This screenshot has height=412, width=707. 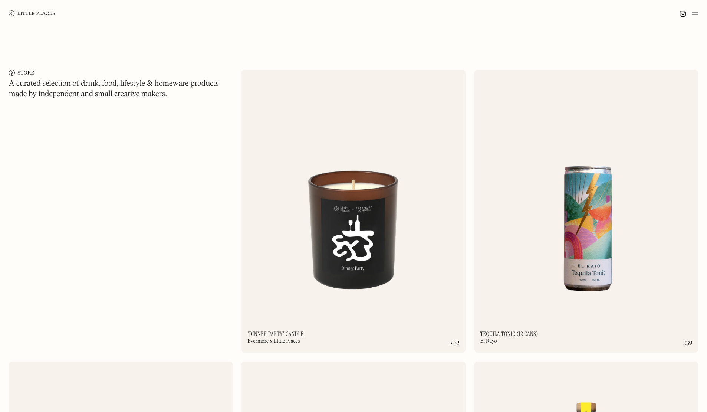 I want to click on h1: A curated selection of drink, food, lifestyle & homeware products made by independent and small c..., so click(x=121, y=89).